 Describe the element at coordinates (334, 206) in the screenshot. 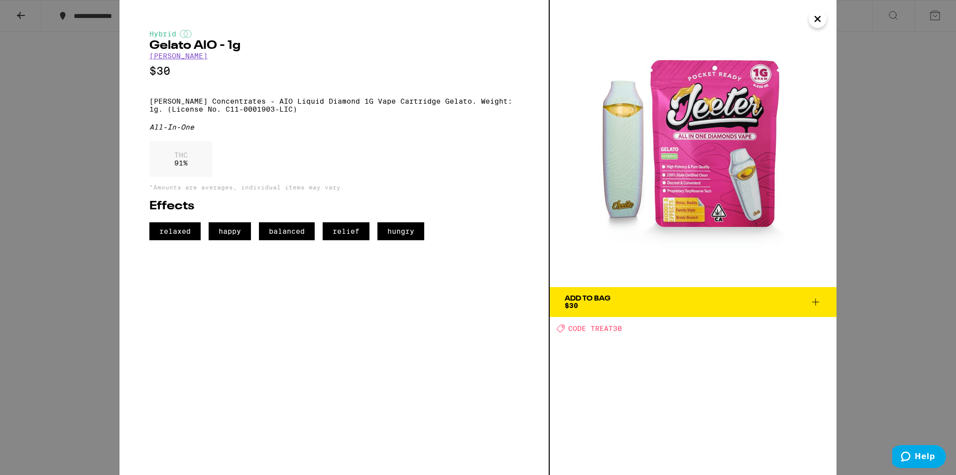

I see `h2: Effects` at that location.